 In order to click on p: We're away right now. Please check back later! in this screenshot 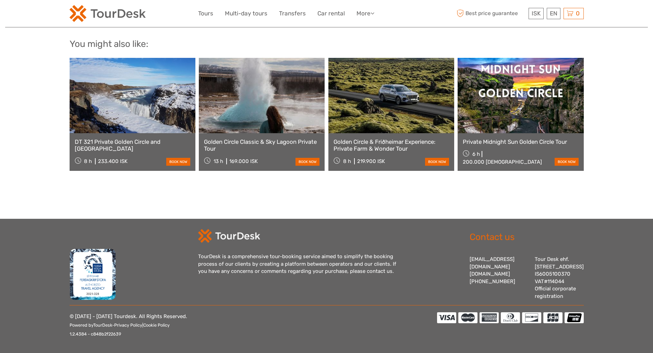, I will do `click(44, 15)`.